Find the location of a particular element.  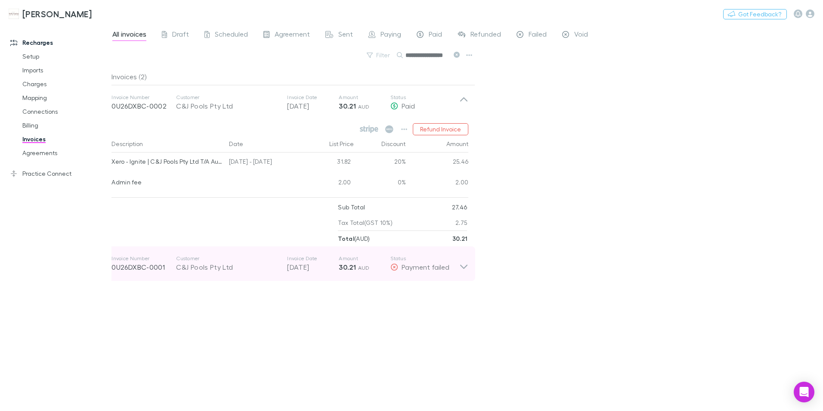

p: 0U26DXBC-0002 is located at coordinates (144, 106).